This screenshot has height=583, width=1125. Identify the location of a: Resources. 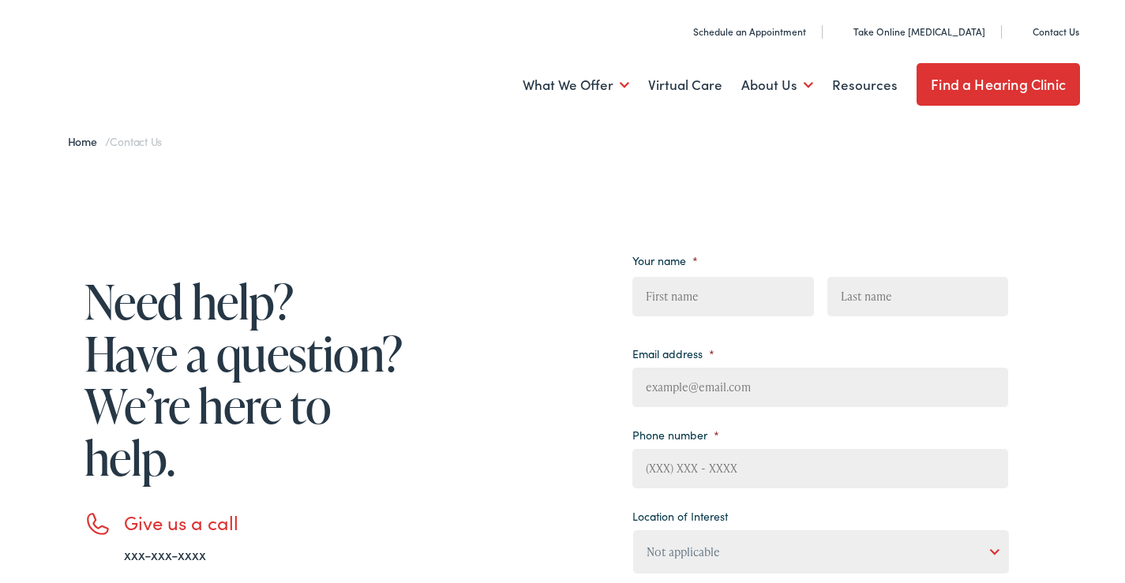
(865, 85).